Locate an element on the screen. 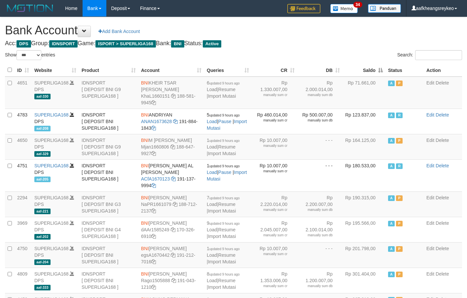 The image size is (467, 298). span: 5 is located at coordinates (223, 115).